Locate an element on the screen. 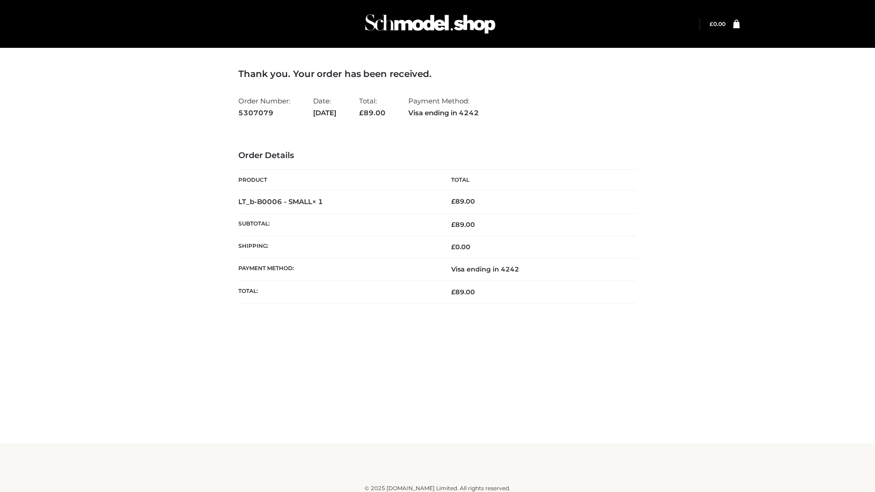 This screenshot has height=492, width=875. li: Date: is located at coordinates (325, 107).